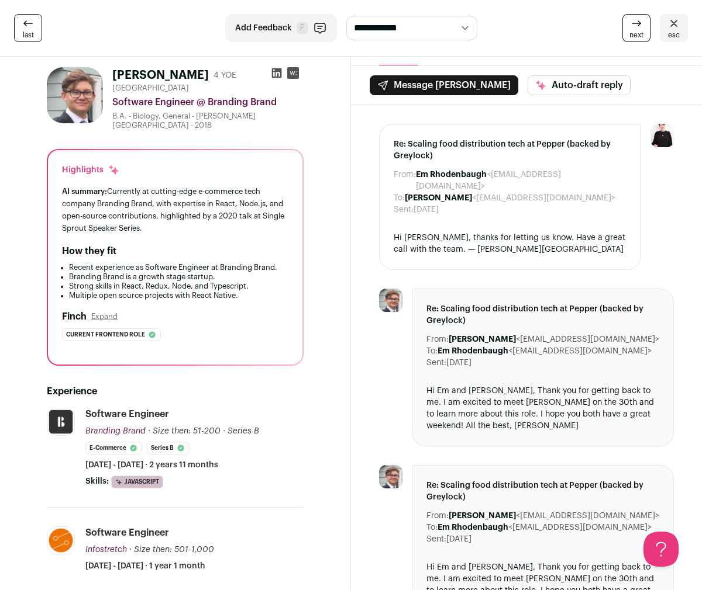 Image resolution: width=702 pixels, height=590 pixels. I want to click on div: Highlights, so click(91, 170).